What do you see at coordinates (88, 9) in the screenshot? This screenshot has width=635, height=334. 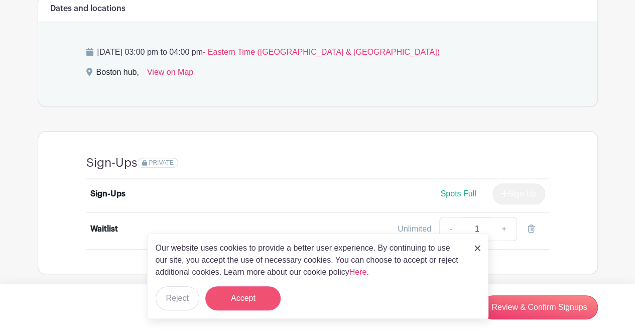 I see `h6: Dates and locations` at bounding box center [88, 9].